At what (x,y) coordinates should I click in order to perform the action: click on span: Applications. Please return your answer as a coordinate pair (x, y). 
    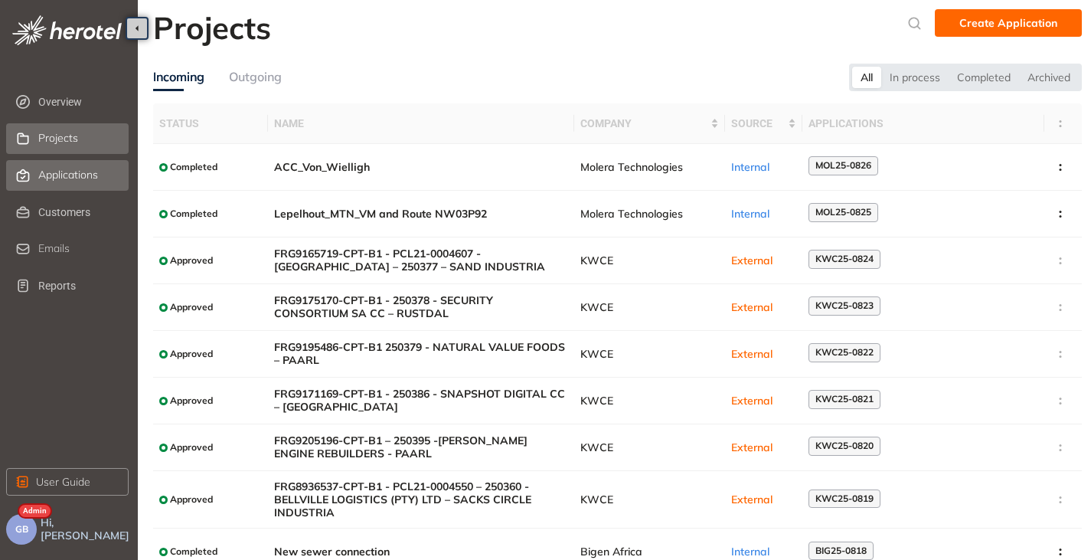
    Looking at the image, I should click on (68, 175).